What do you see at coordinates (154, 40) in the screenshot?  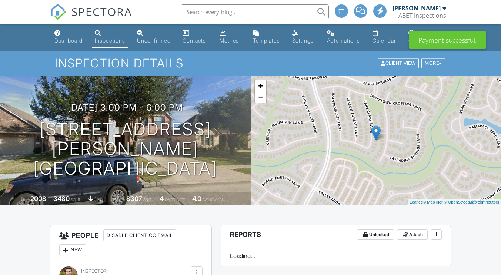 I see `div: Unconfirmed` at bounding box center [154, 40].